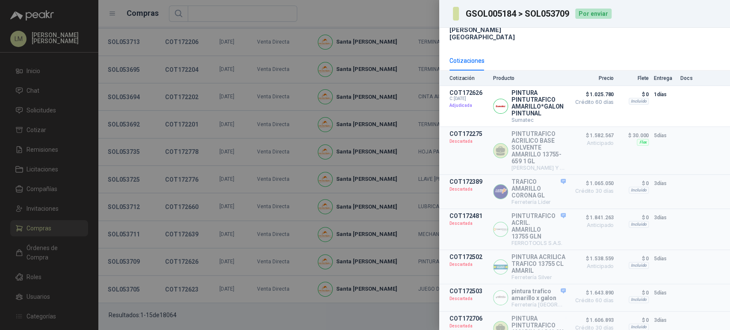 This screenshot has width=730, height=330. I want to click on h3: GSOL005184 > SOL053709, so click(518, 14).